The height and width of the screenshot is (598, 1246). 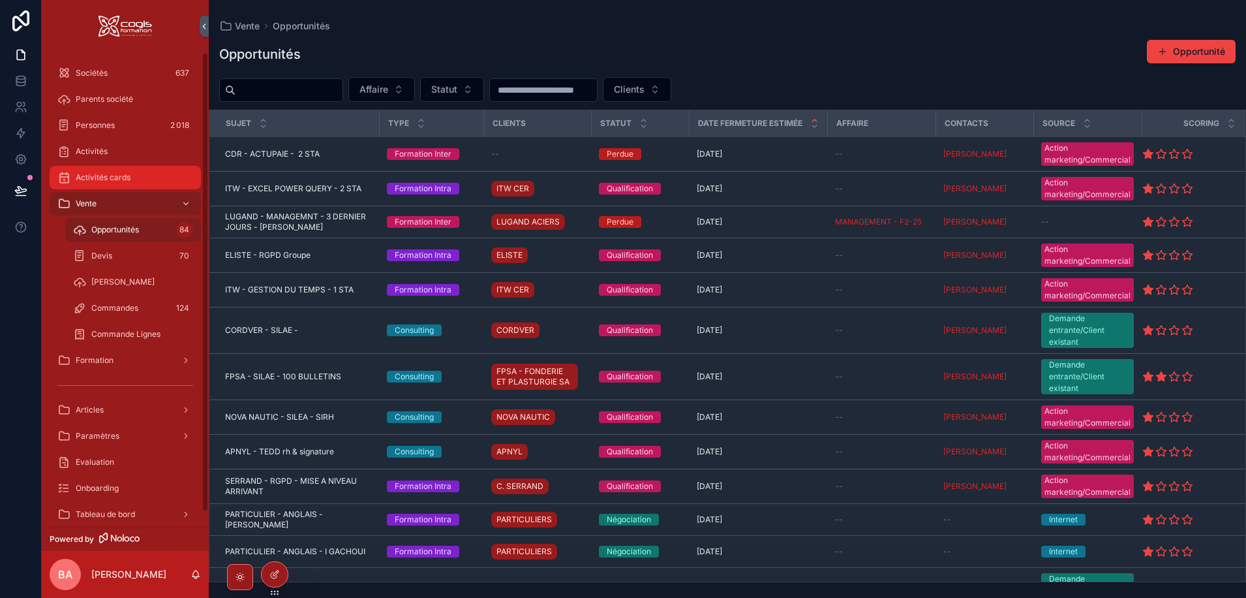 I want to click on span: MANAGEMENT - F2-25, so click(x=878, y=222).